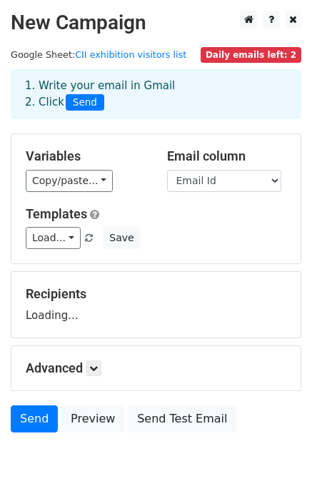 The image size is (312, 481). Describe the element at coordinates (131, 54) in the screenshot. I see `a: CII exhibition visitors list` at that location.